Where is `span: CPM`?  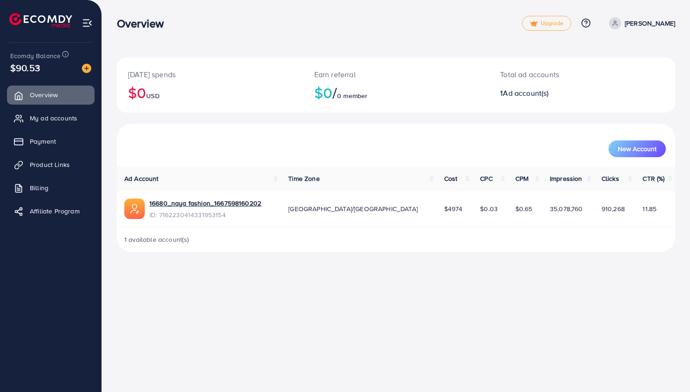
span: CPM is located at coordinates (522, 179).